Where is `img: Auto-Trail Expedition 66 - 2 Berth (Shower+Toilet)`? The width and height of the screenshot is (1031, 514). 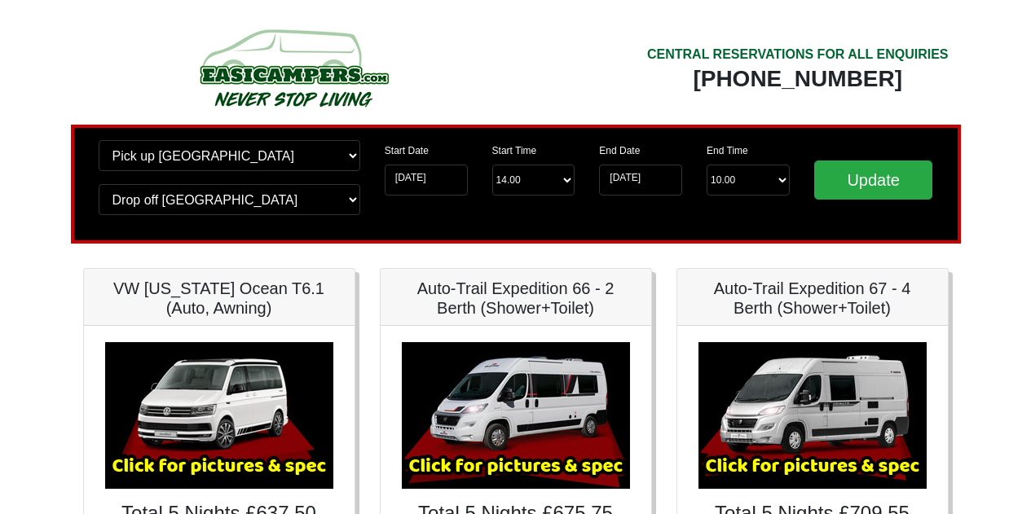
img: Auto-Trail Expedition 66 - 2 Berth (Shower+Toilet) is located at coordinates (516, 416).